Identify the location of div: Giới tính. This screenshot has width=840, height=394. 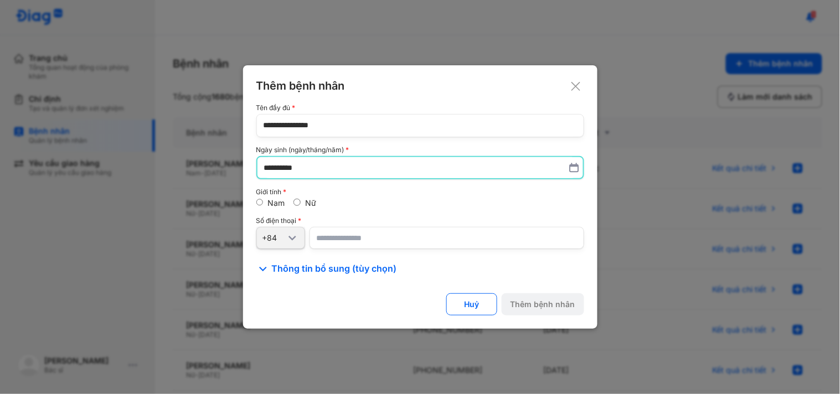
(420, 192).